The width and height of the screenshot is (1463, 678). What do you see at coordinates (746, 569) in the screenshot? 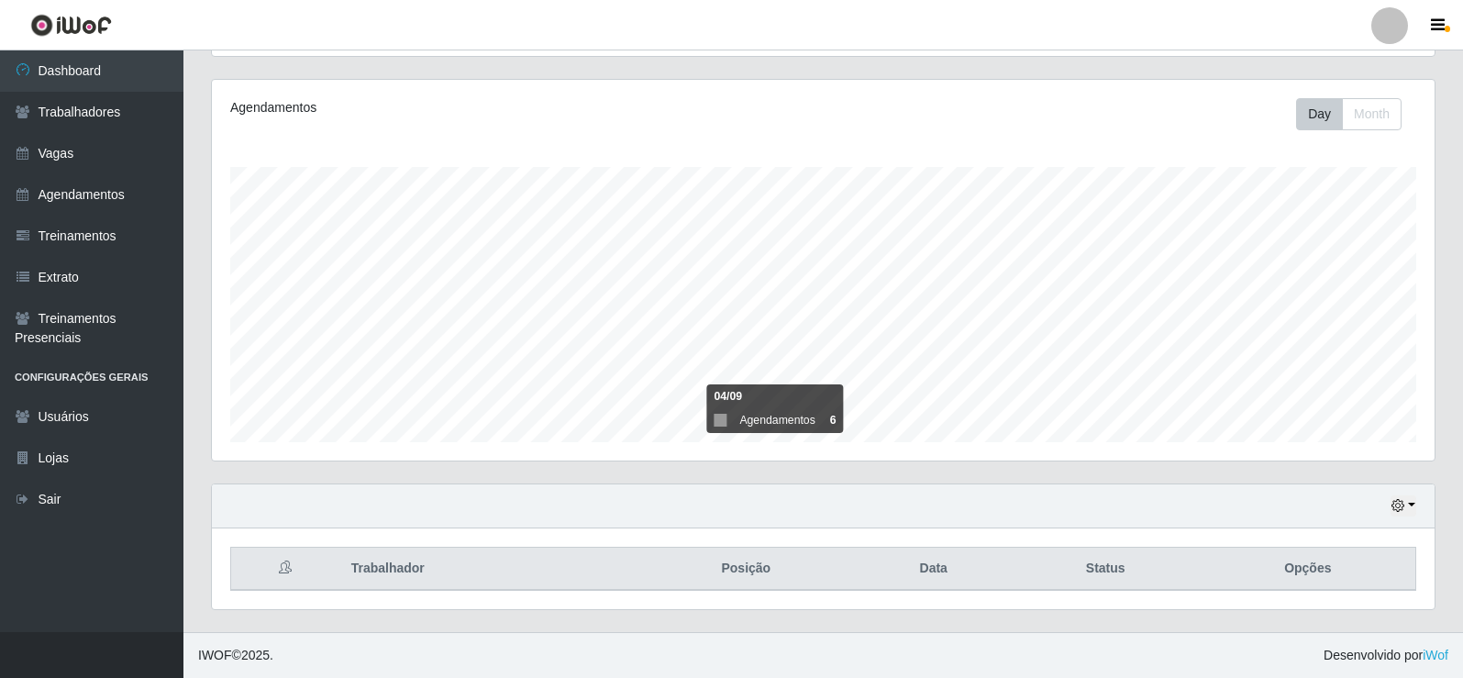
I see `th: Posição` at bounding box center [746, 569].